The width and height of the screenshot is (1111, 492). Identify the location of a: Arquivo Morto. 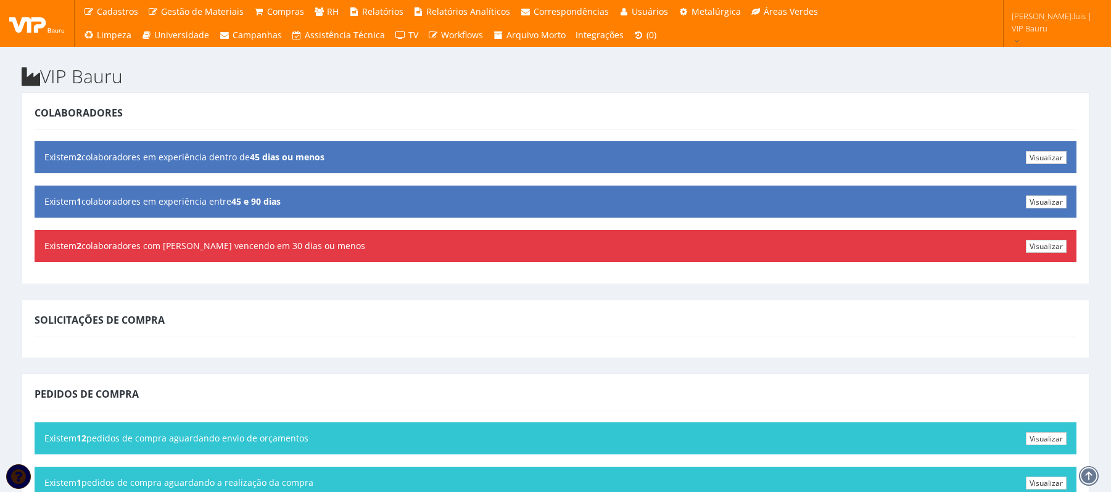
(529, 35).